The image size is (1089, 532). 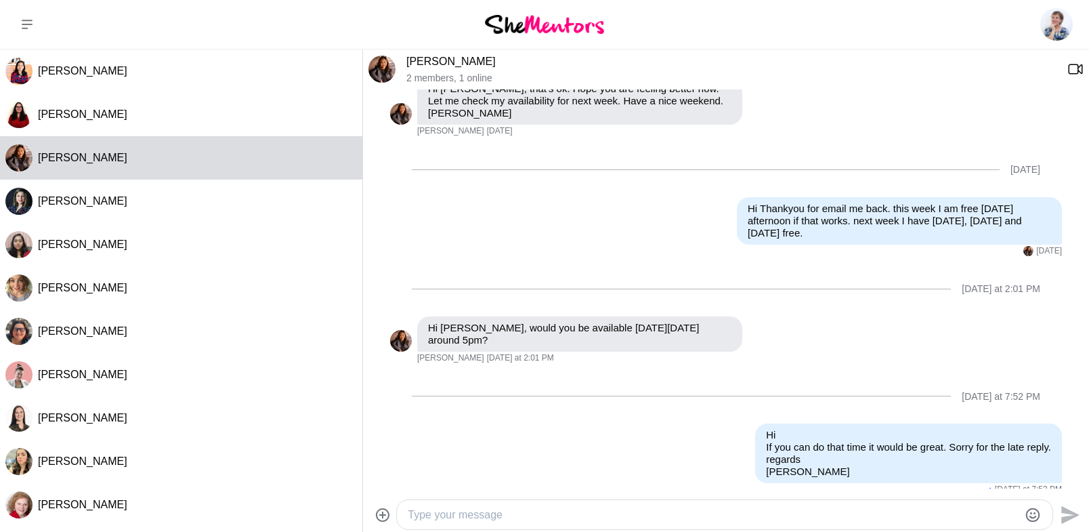 I want to click on time: 2025-08-15T04:01:58.108Z, so click(x=520, y=358).